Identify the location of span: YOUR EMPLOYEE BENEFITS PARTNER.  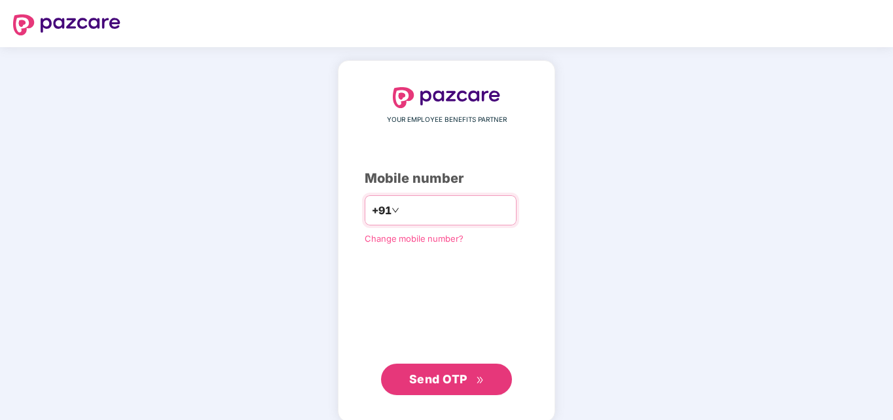
(447, 120).